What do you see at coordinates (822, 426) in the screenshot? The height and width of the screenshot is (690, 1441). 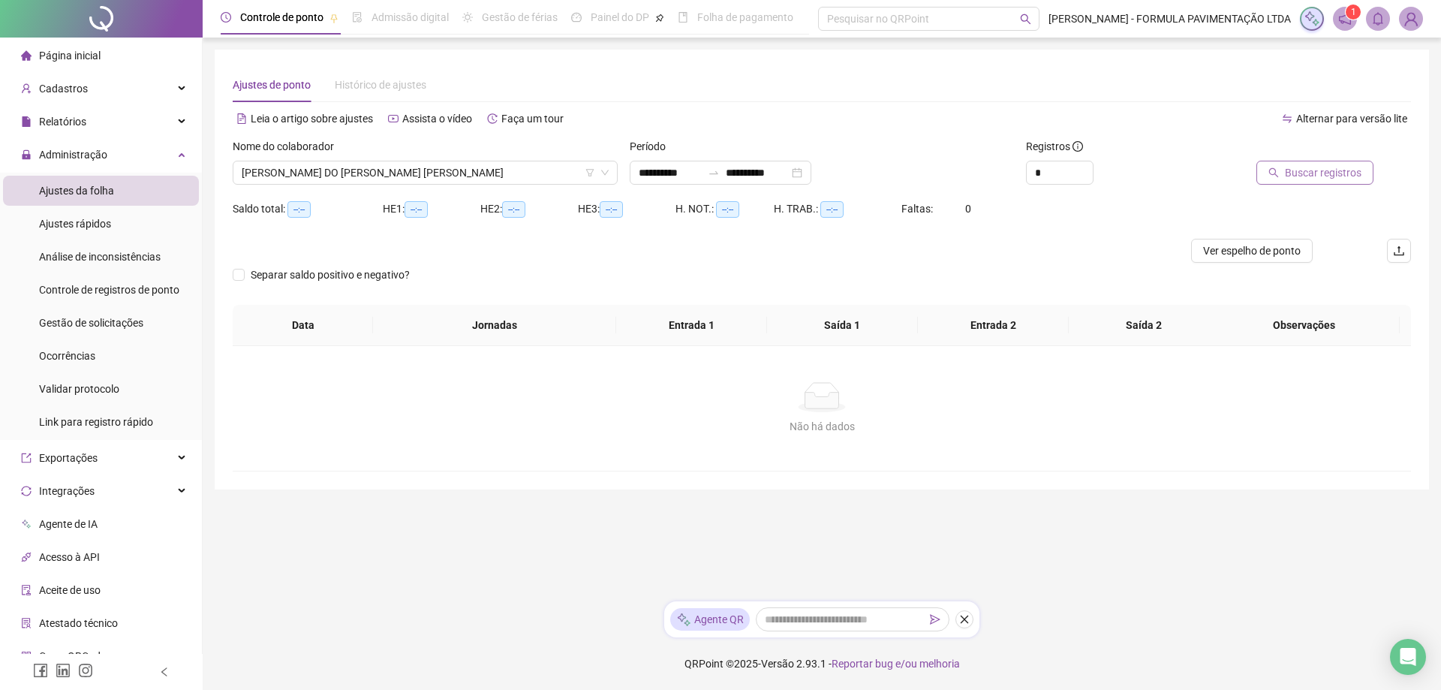 I see `div: Não há dados` at bounding box center [822, 426].